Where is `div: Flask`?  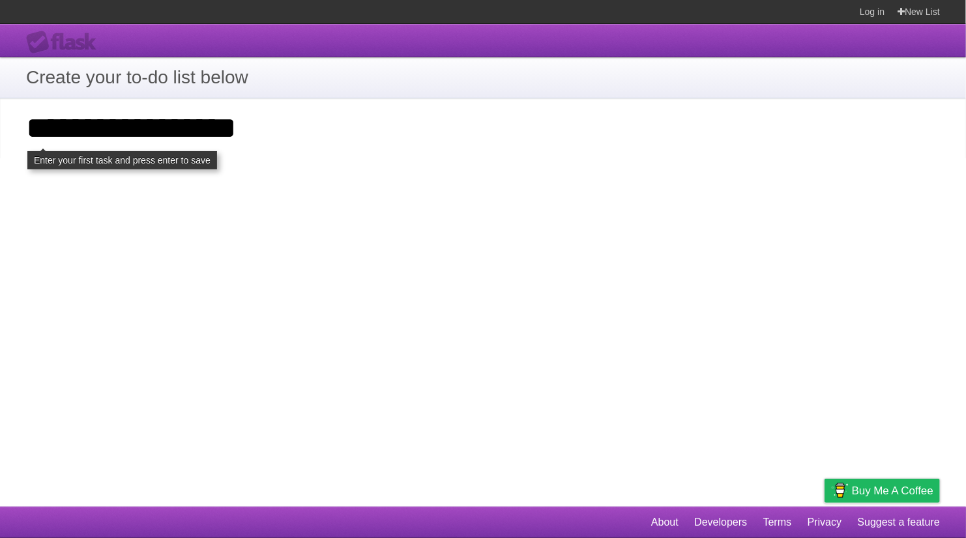
div: Flask is located at coordinates (65, 42).